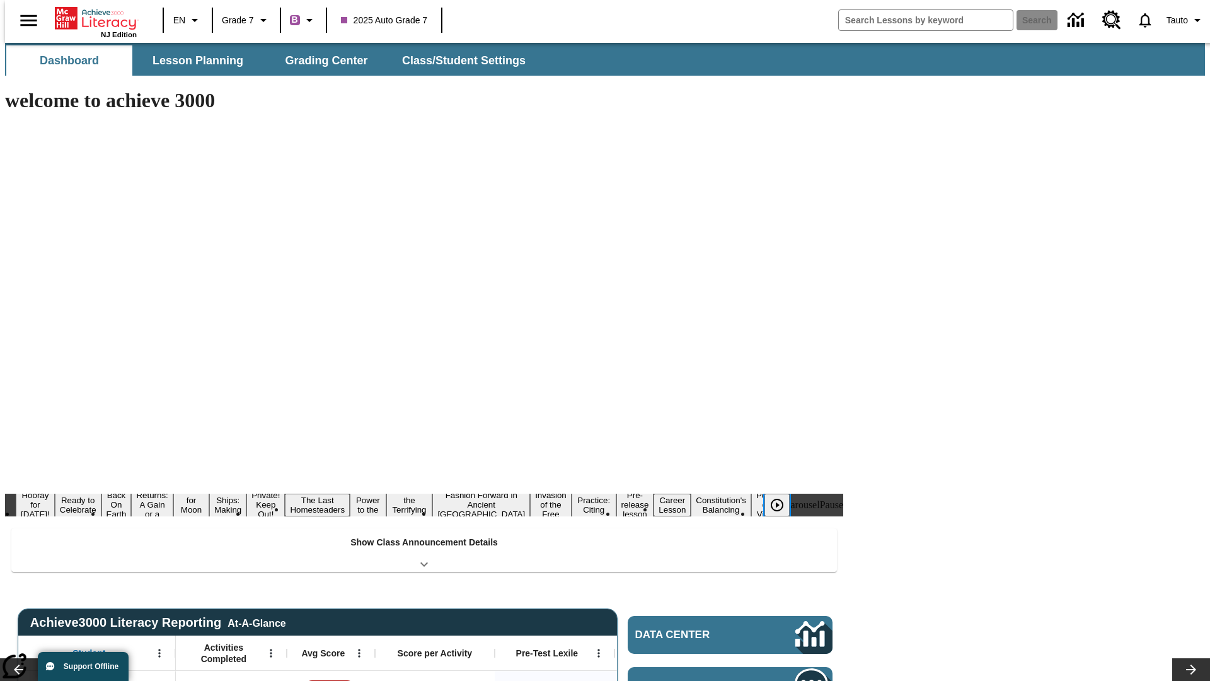 This screenshot has height=681, width=1210. I want to click on button: Lesson Planning, so click(198, 60).